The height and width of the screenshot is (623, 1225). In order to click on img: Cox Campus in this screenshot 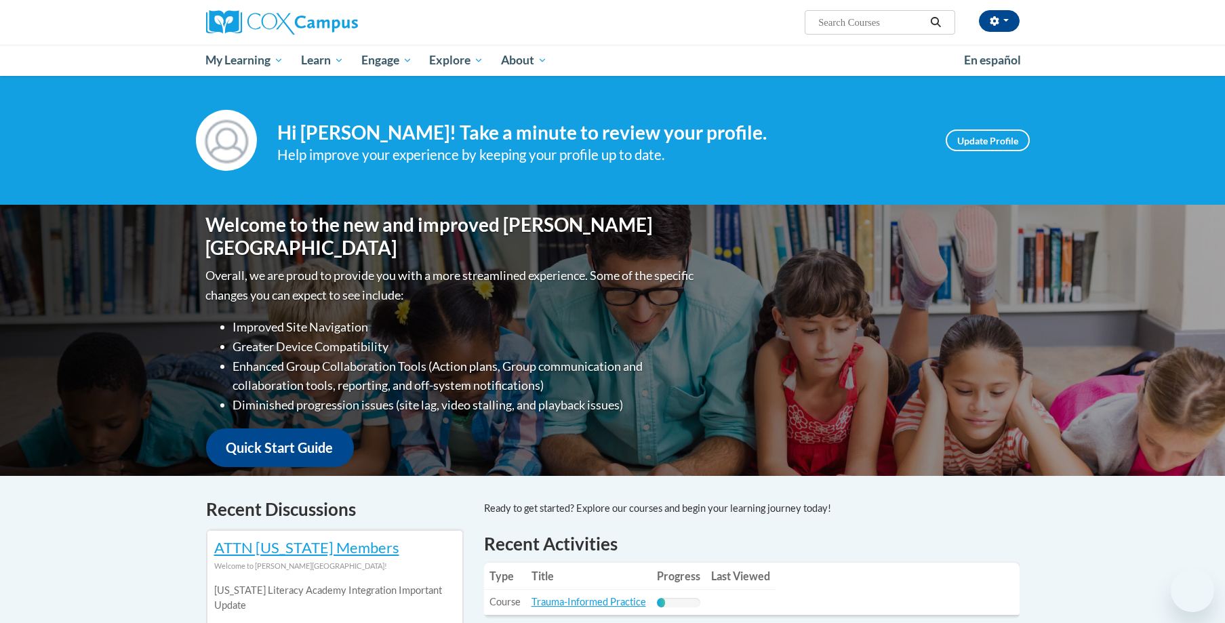, I will do `click(282, 22)`.